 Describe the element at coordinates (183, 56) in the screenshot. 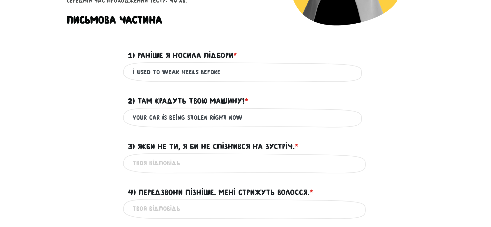

I see `label: 1) Раніше я носила підбори` at that location.